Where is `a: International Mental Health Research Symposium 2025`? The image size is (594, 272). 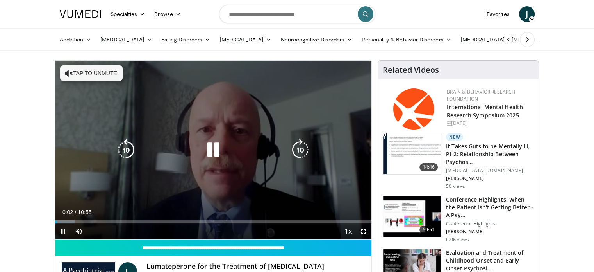
a: International Mental Health Research Symposium 2025 is located at coordinates (485, 111).